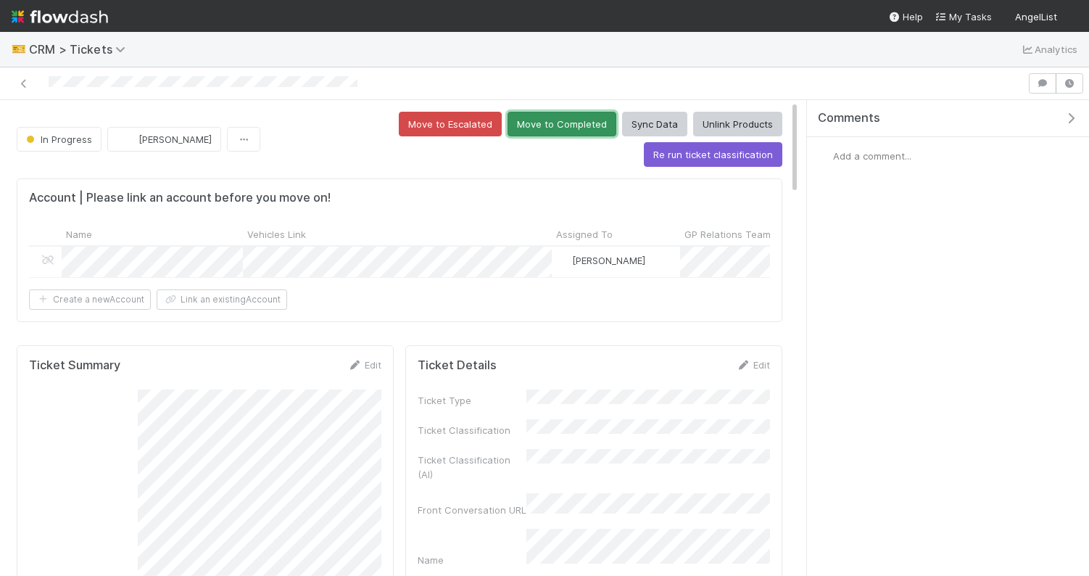 The height and width of the screenshot is (576, 1089). What do you see at coordinates (562, 124) in the screenshot?
I see `button: Move to Completed` at bounding box center [562, 124].